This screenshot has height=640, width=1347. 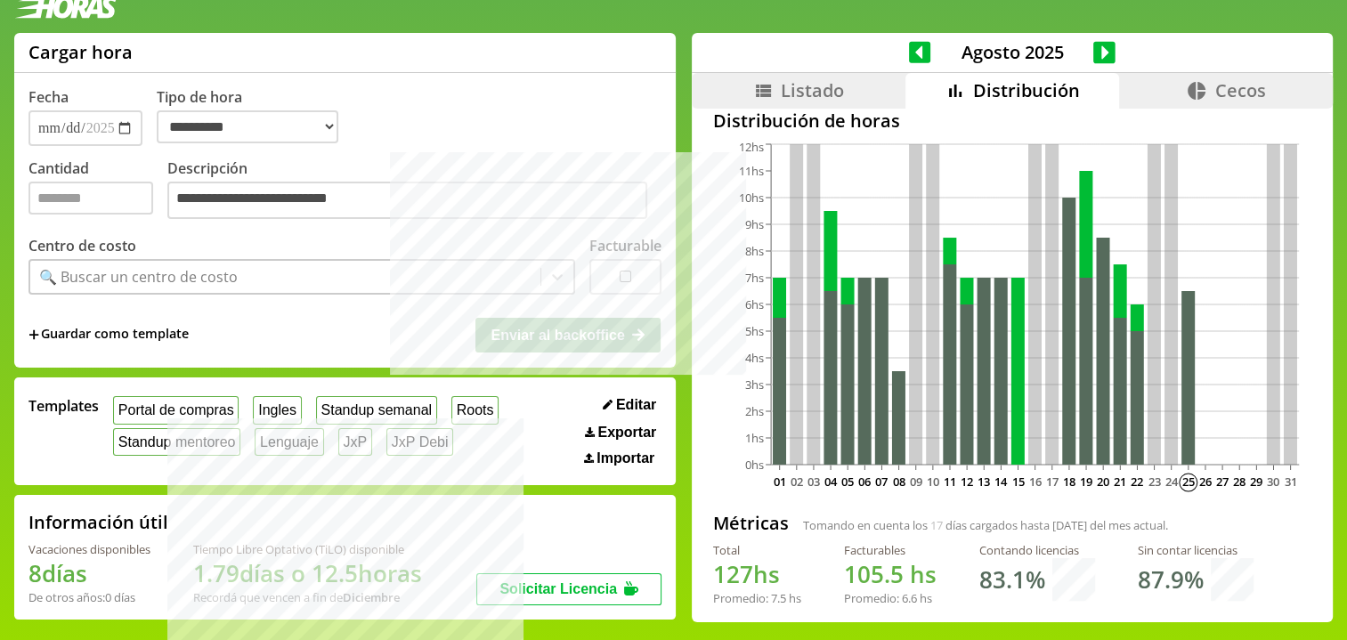 I want to click on span: Exportar, so click(x=627, y=433).